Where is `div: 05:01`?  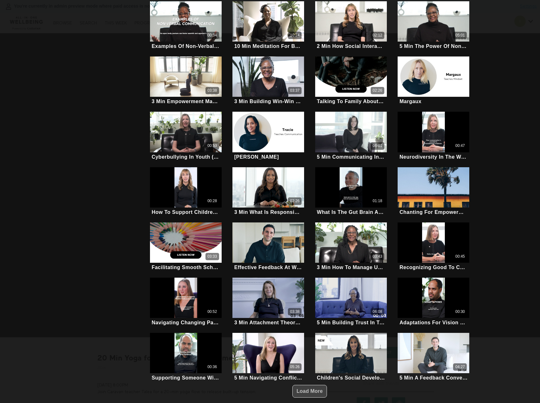 div: 05:01 is located at coordinates (460, 35).